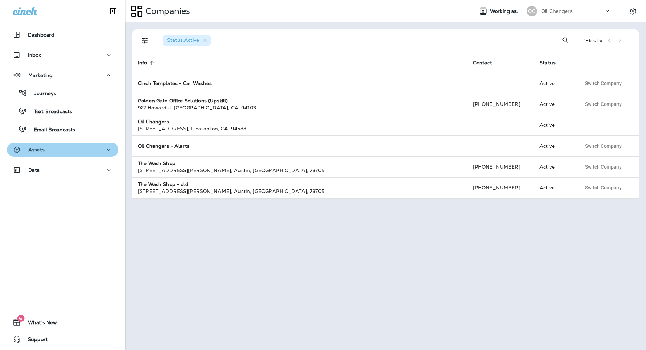  I want to click on span: Working as:, so click(505, 11).